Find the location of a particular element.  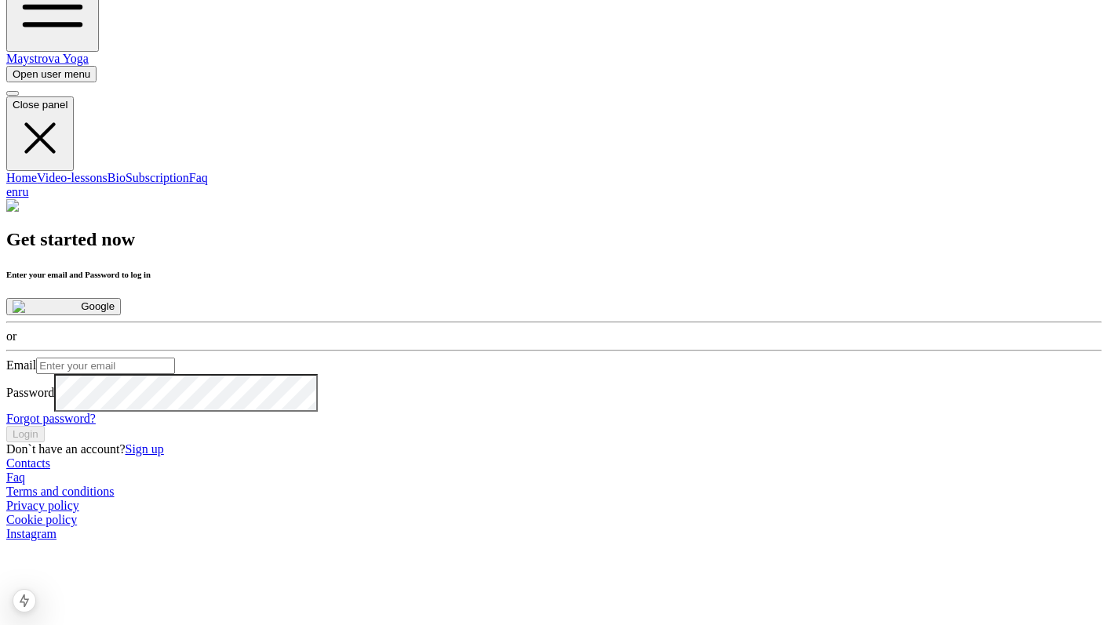

a: ru is located at coordinates (23, 191).